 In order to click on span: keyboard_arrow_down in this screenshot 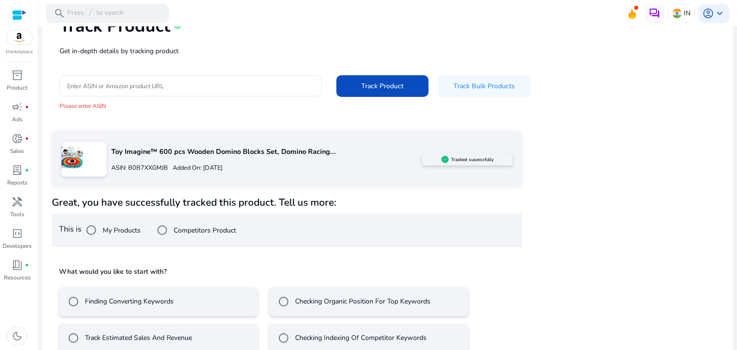, I will do `click(720, 13)`.